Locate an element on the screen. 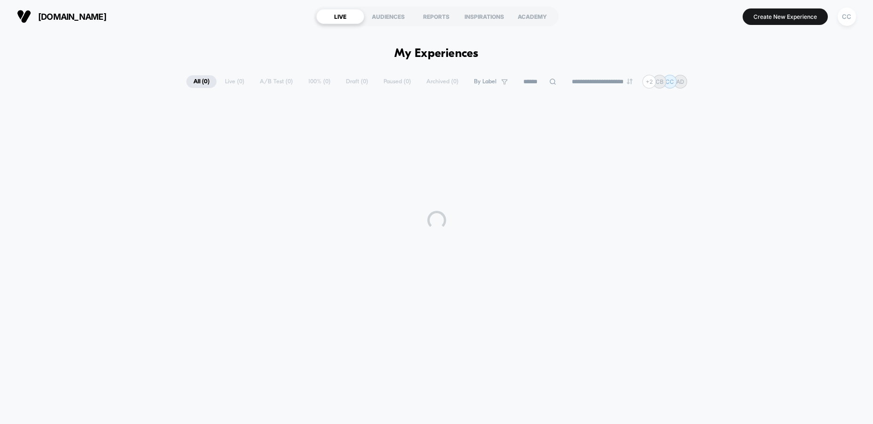  p: CC is located at coordinates (669, 81).